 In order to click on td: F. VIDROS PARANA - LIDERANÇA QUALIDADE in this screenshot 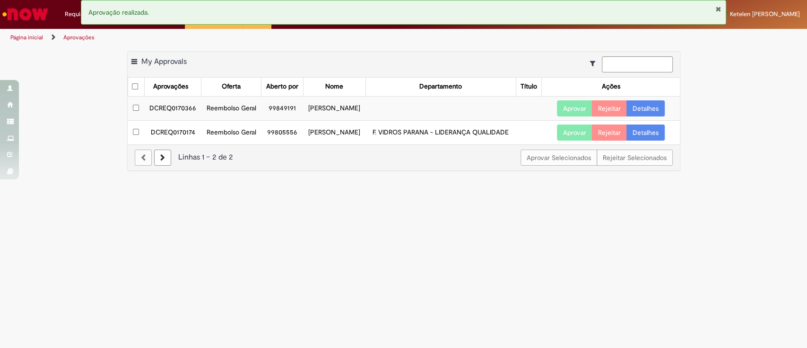, I will do `click(441, 132)`.